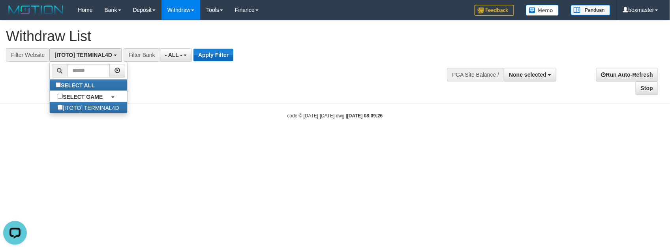 The width and height of the screenshot is (670, 251). What do you see at coordinates (174, 55) in the screenshot?
I see `span: - ALL -` at bounding box center [174, 55].